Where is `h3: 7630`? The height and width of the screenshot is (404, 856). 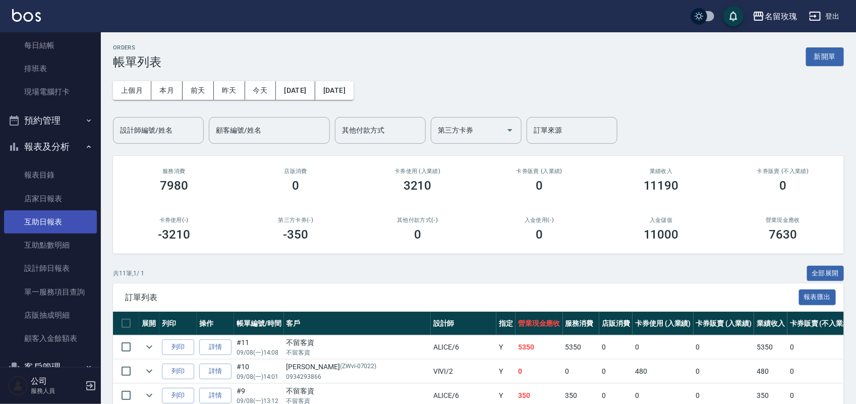
h3: 7630 is located at coordinates (783, 235).